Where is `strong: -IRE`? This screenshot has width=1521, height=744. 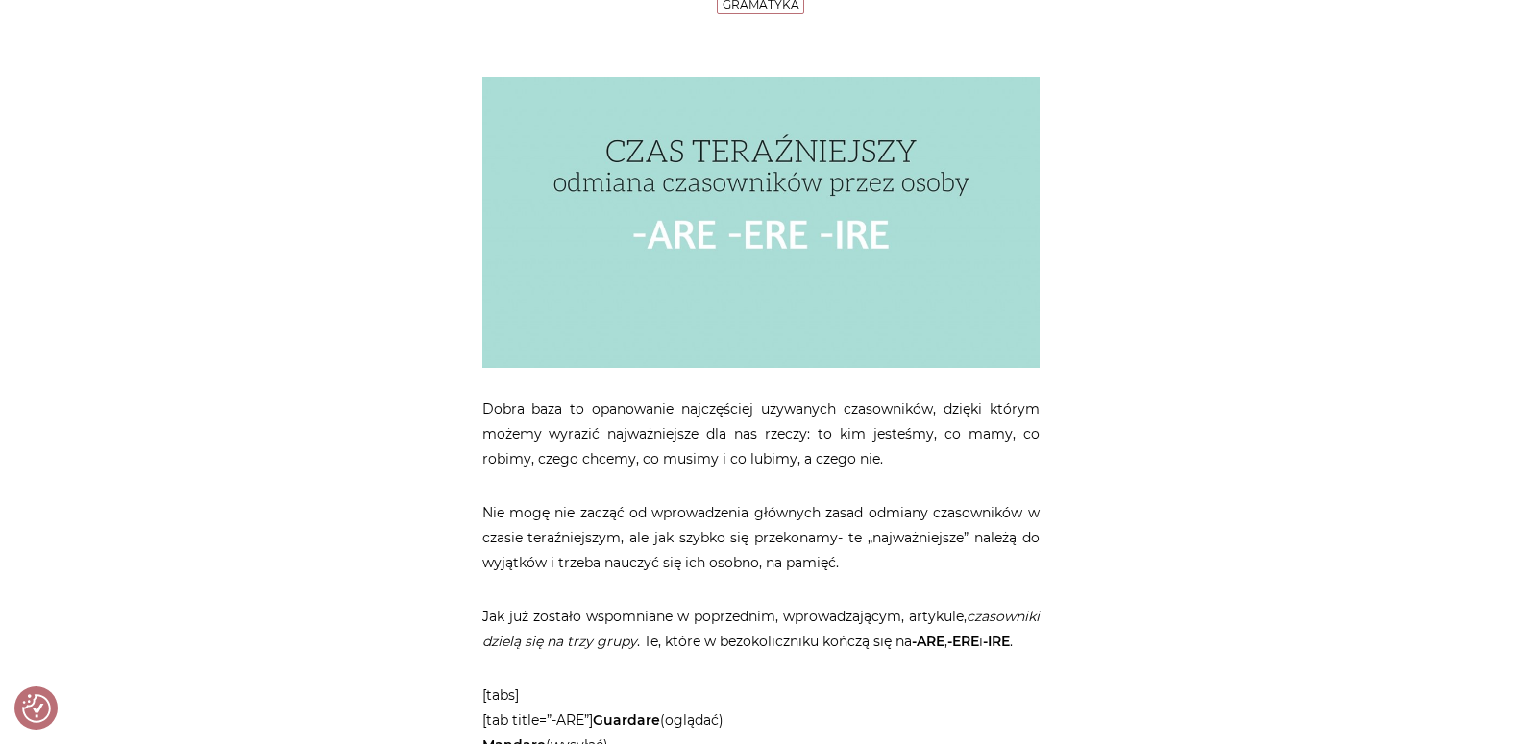
strong: -IRE is located at coordinates (996, 642).